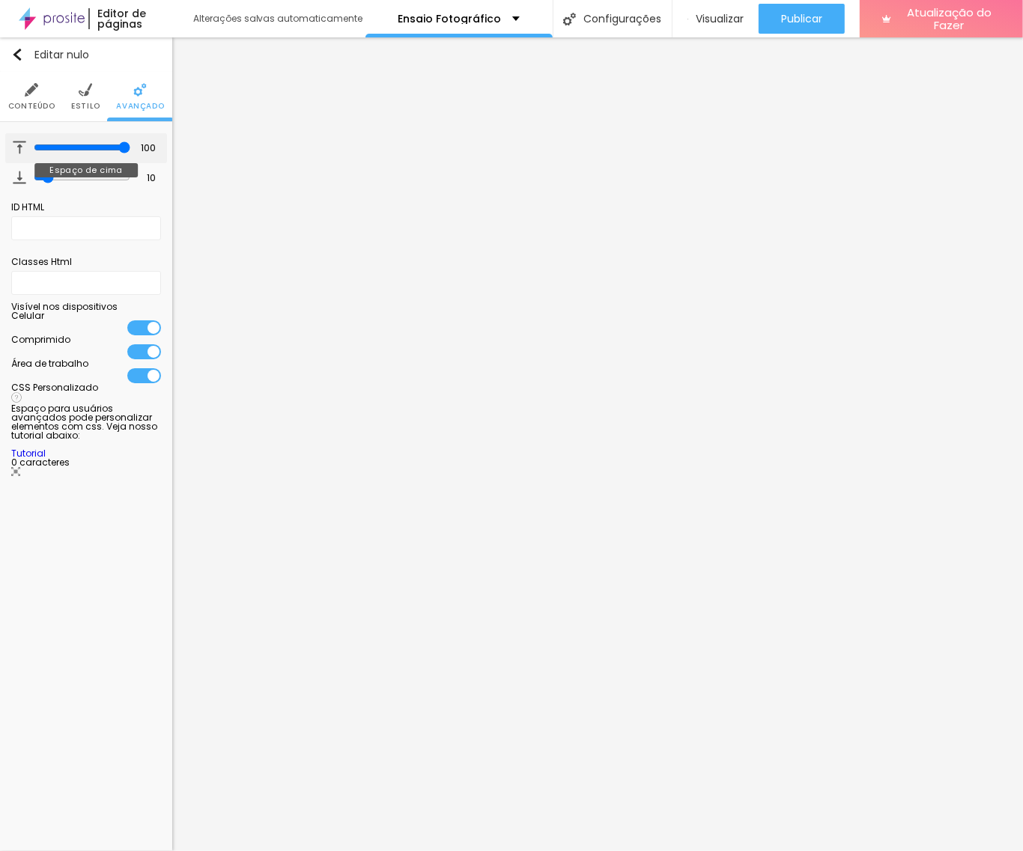 The image size is (1023, 851). What do you see at coordinates (949, 19) in the screenshot?
I see `font: Atualização do Fazer` at bounding box center [949, 19].